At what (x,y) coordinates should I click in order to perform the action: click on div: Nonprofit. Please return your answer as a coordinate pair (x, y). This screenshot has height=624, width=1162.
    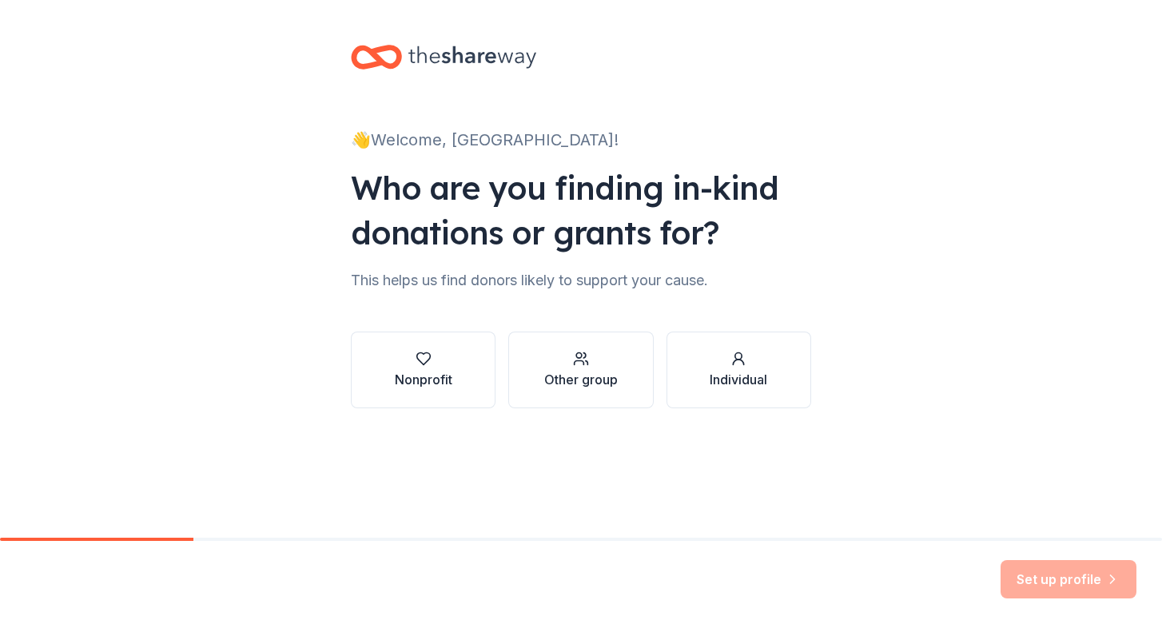
    Looking at the image, I should click on (424, 380).